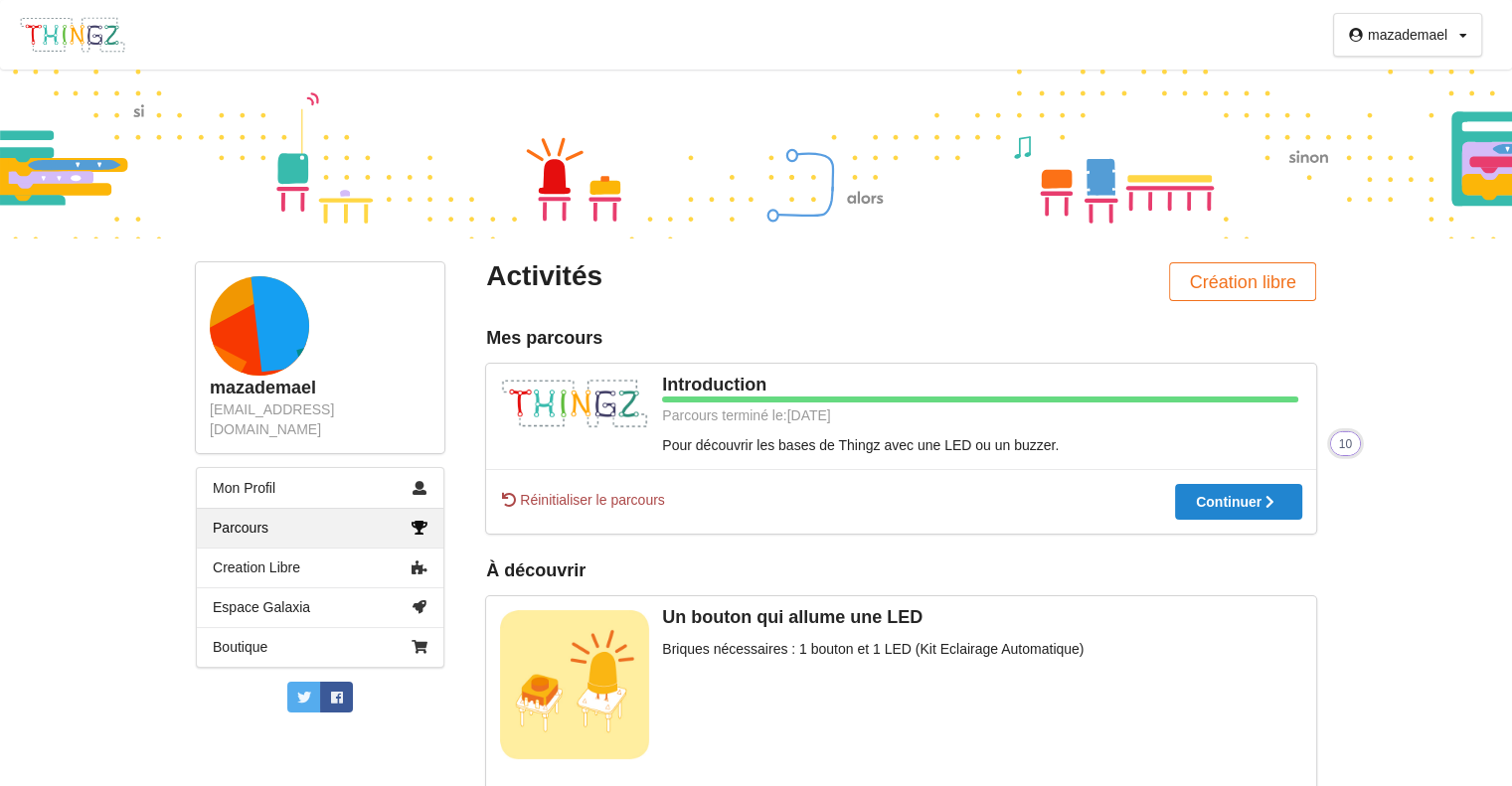  What do you see at coordinates (901, 649) in the screenshot?
I see `div: Briques nécessaires : 1 bouton et 1 LED (Kit Eclairage Automatique)` at bounding box center [901, 649].